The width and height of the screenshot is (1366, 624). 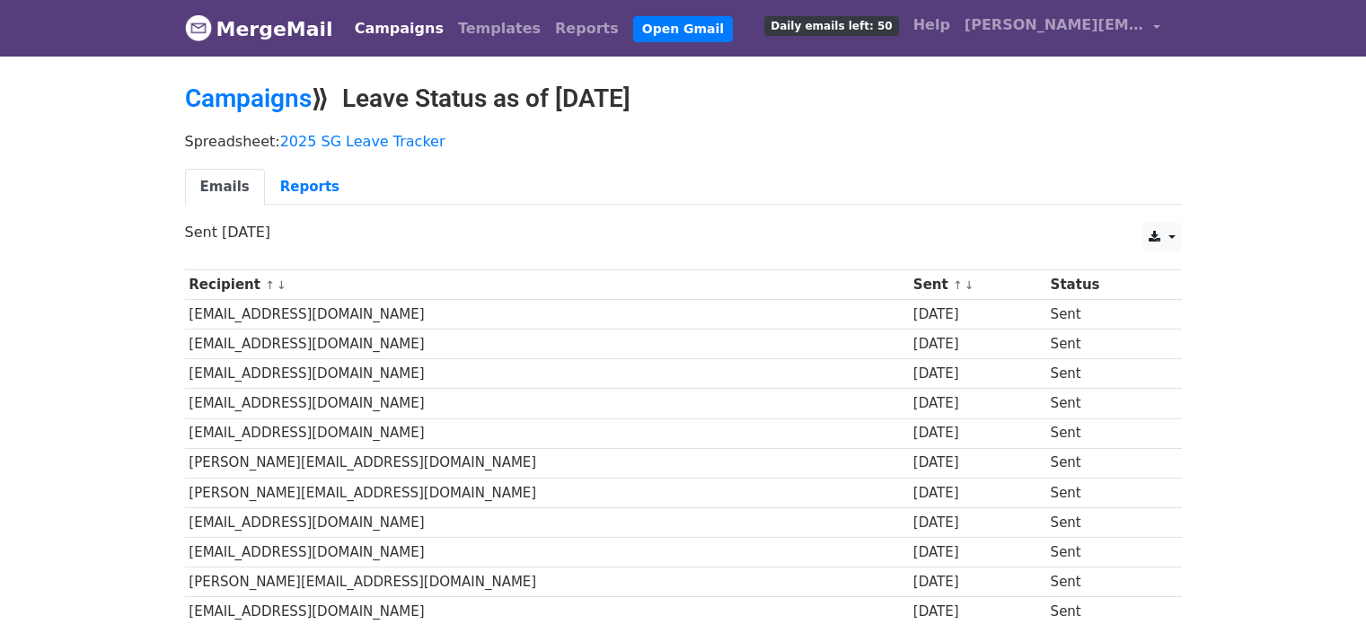 I want to click on p: Spreadsheet:, so click(x=683, y=141).